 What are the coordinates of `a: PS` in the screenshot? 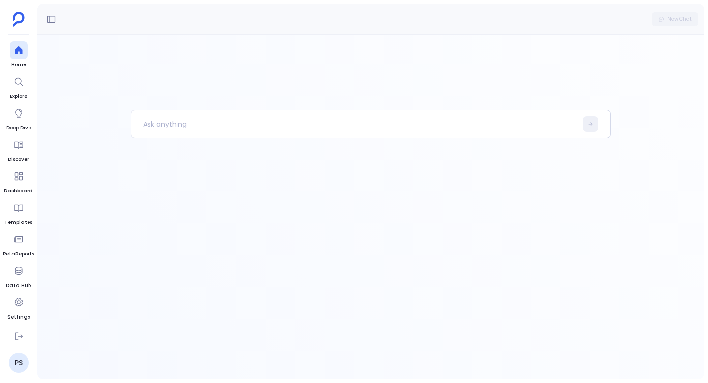 It's located at (19, 362).